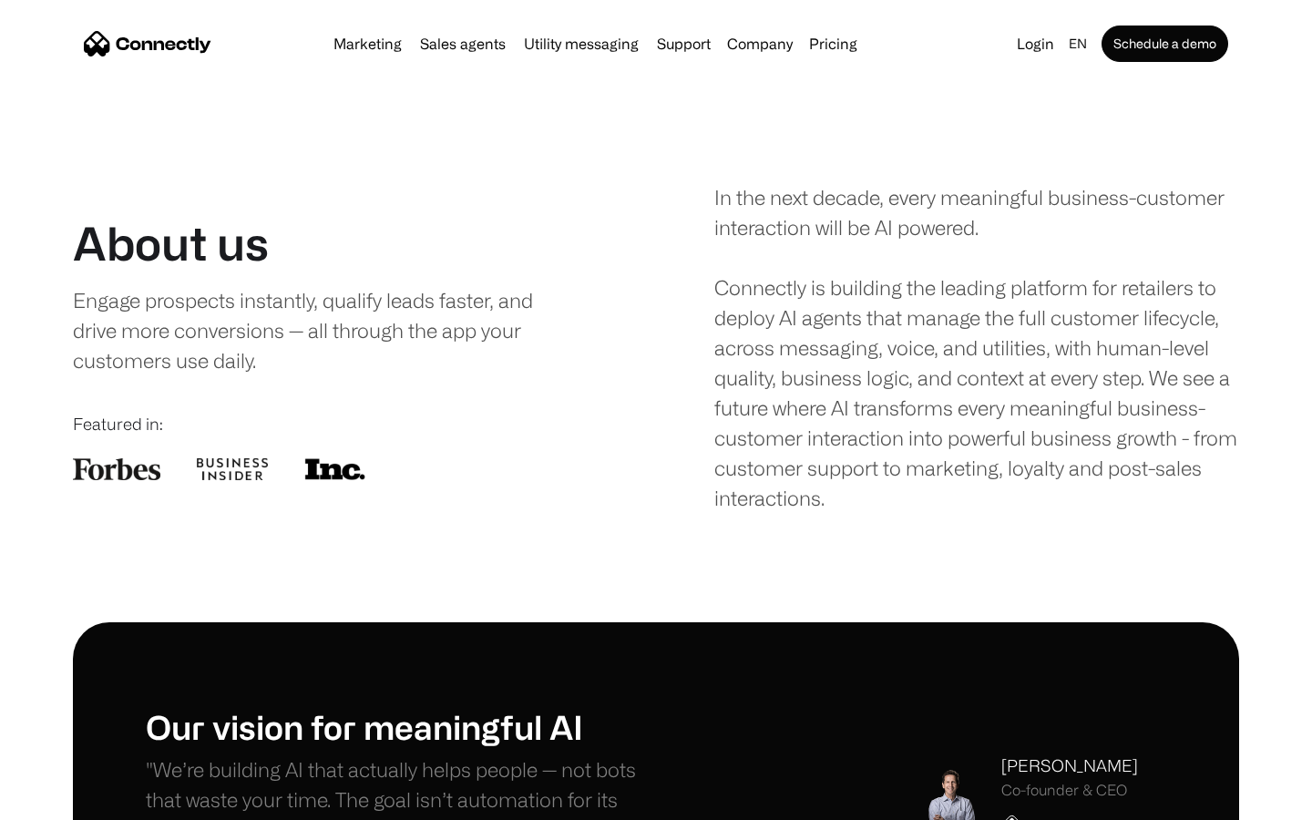  I want to click on a: Login, so click(1035, 44).